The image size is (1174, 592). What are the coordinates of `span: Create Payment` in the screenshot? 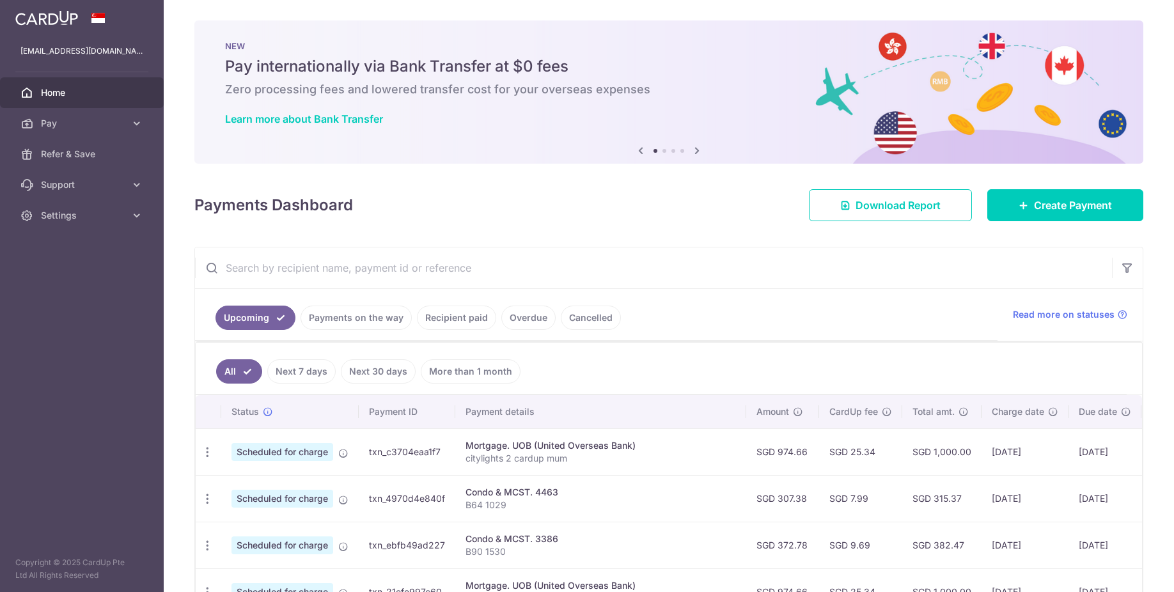 It's located at (1073, 205).